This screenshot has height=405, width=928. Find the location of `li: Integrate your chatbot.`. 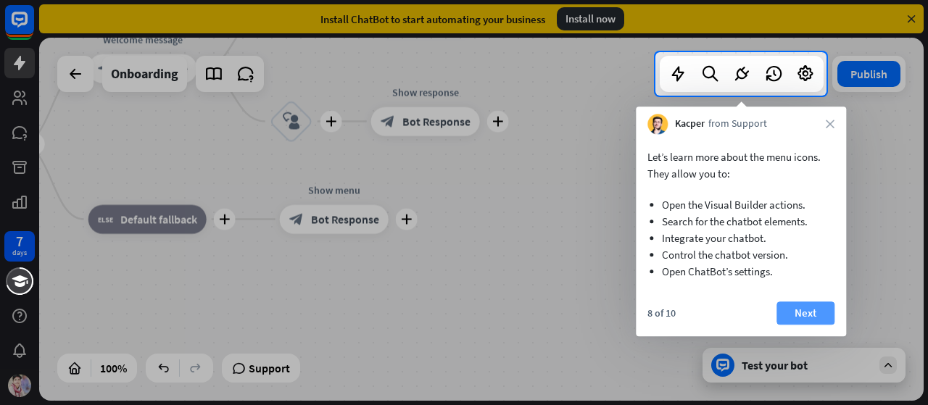

li: Integrate your chatbot. is located at coordinates (741, 238).